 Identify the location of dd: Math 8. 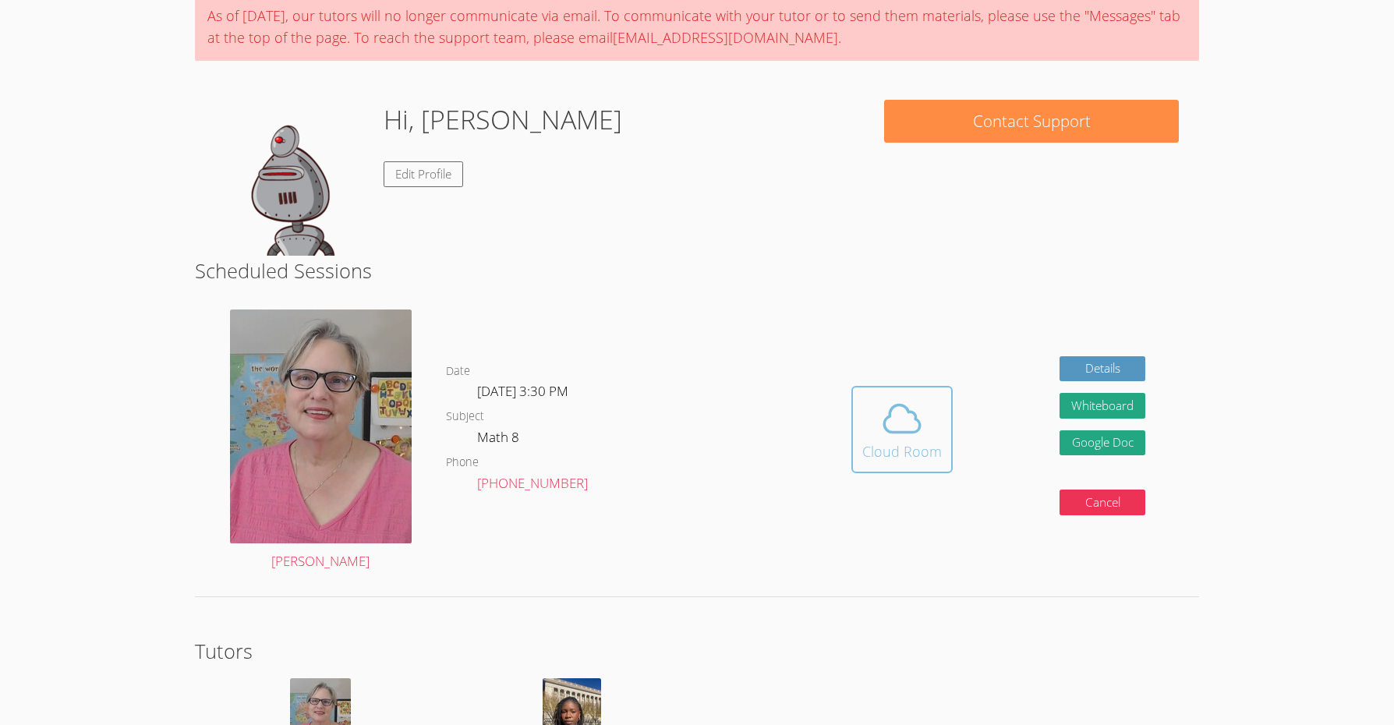
(500, 440).